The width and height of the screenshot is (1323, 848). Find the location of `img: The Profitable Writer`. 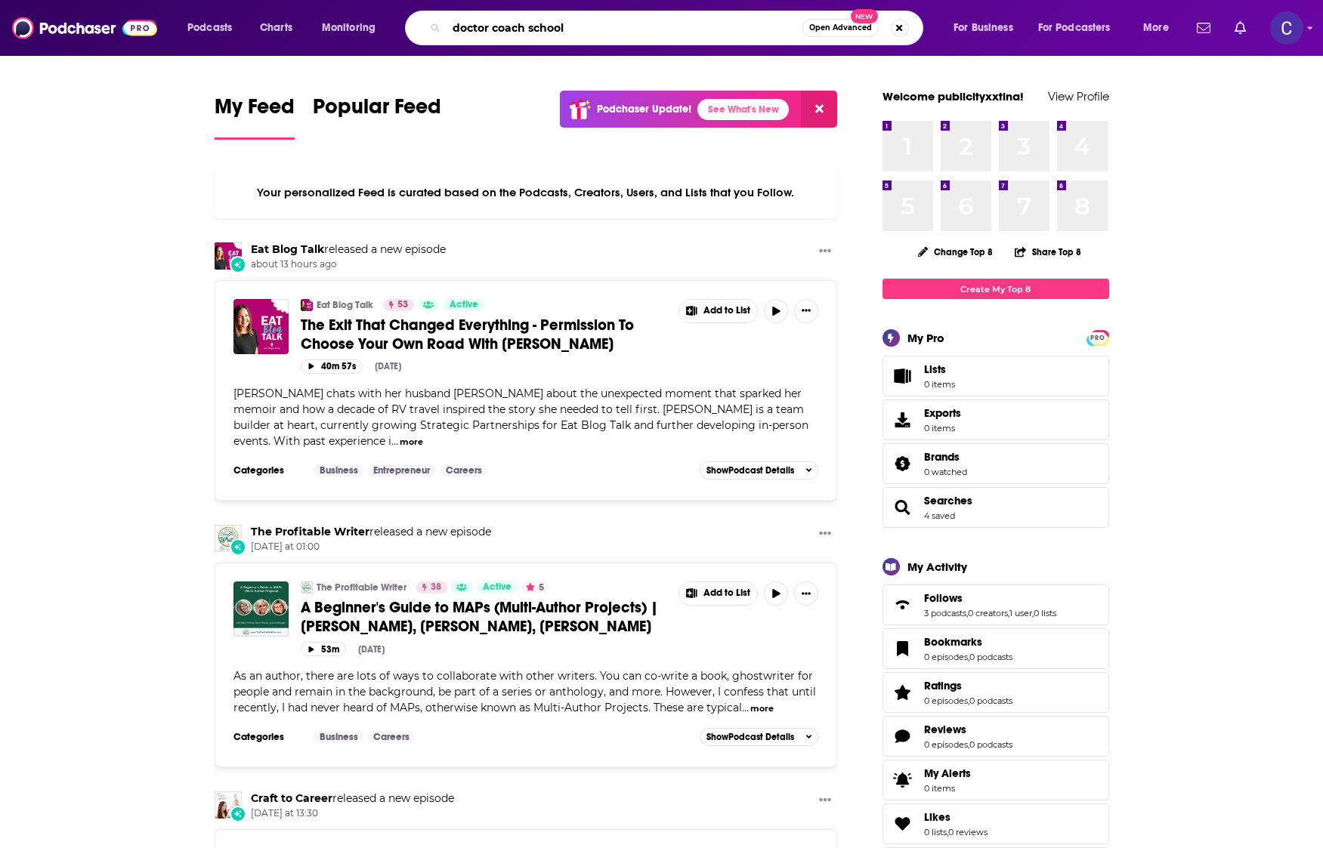

img: The Profitable Writer is located at coordinates (228, 539).